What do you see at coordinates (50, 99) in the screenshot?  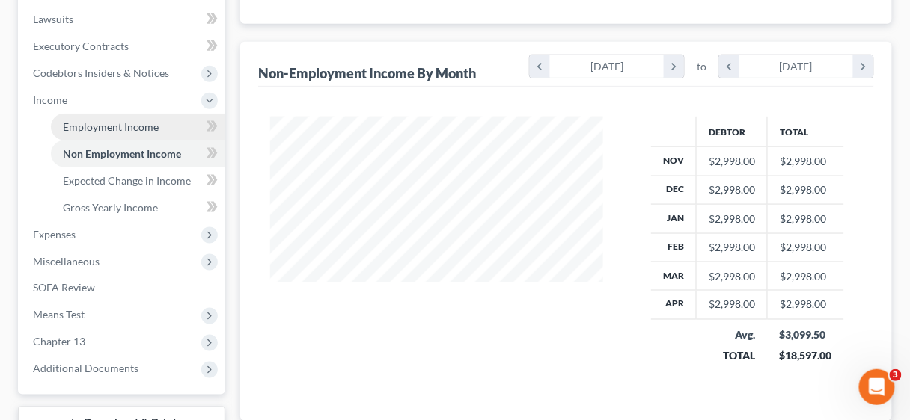 I see `span: Income` at bounding box center [50, 99].